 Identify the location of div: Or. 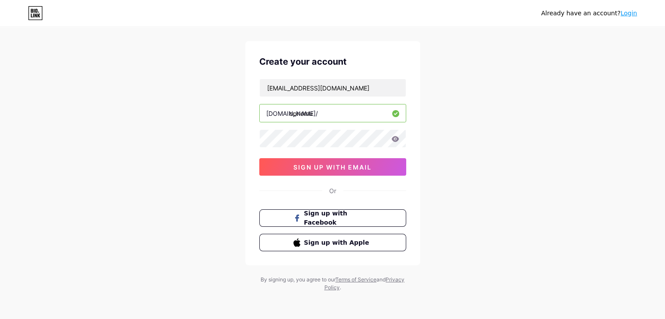
(333, 191).